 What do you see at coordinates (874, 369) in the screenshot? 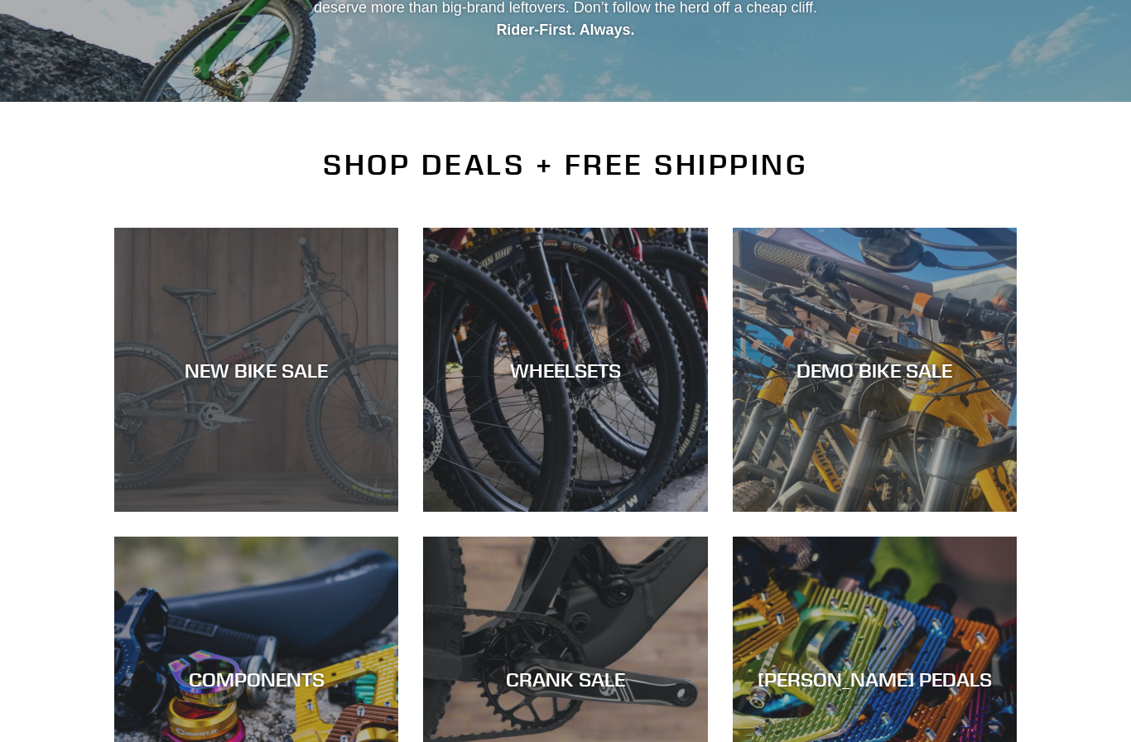
I see `a: DEMO BIKE SALE` at bounding box center [874, 369].